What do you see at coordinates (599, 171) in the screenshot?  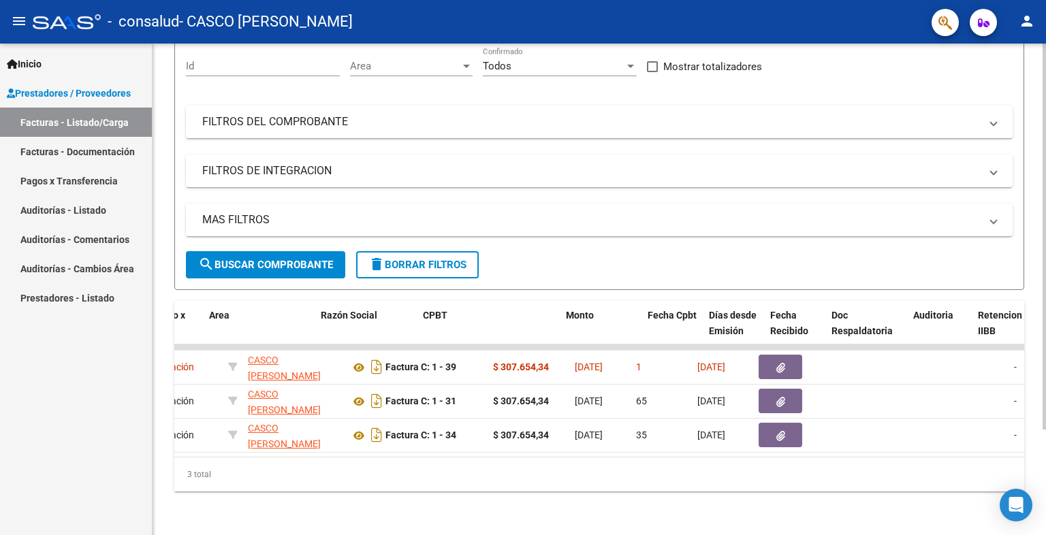 I see `mat-expansion-panel-header: FILTROS DE INTEGRACION` at bounding box center [599, 171].